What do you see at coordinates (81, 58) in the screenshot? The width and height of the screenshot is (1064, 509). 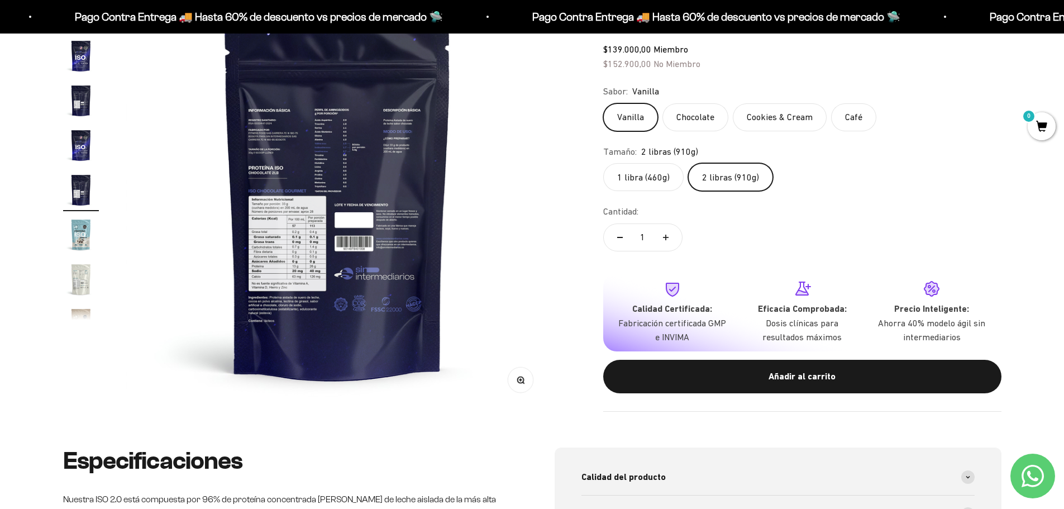 I see `button: Ir al artículo 4` at bounding box center [81, 58].